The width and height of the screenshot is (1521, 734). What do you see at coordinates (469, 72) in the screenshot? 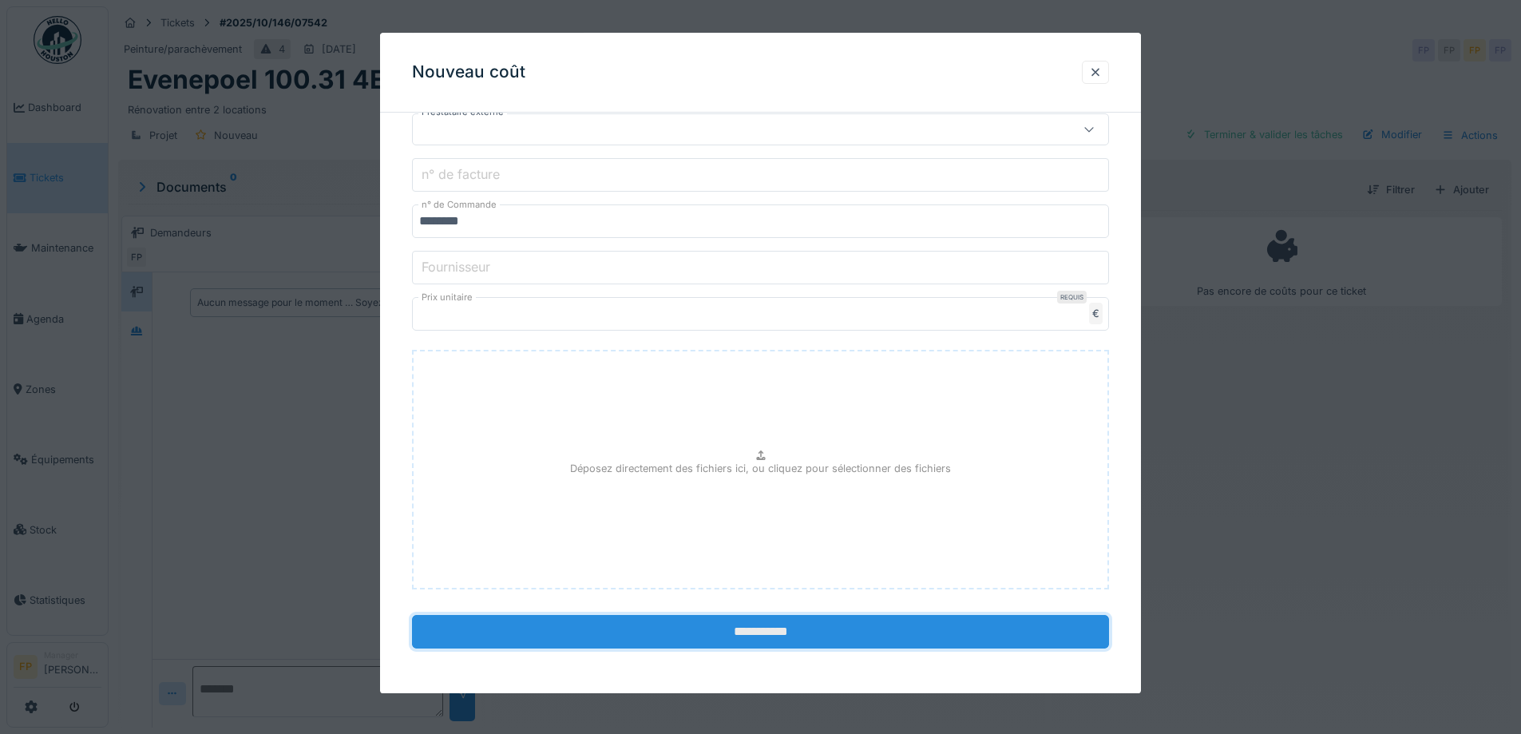
I see `h3: Nouveau coût` at bounding box center [469, 72].